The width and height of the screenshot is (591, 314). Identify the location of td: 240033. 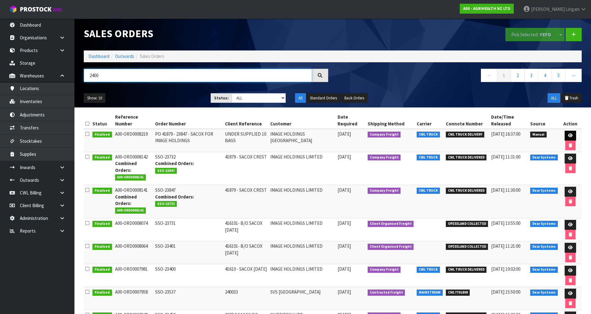
(246, 299).